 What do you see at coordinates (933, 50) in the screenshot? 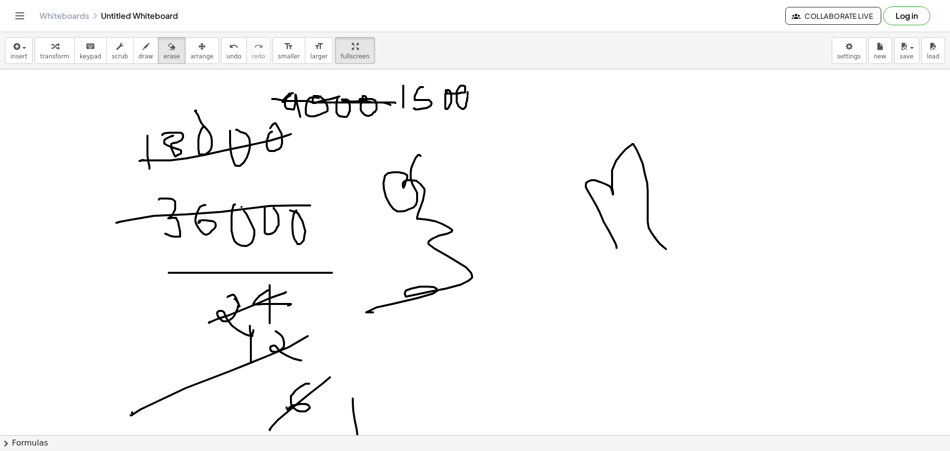
I see `button: load` at bounding box center [933, 50].